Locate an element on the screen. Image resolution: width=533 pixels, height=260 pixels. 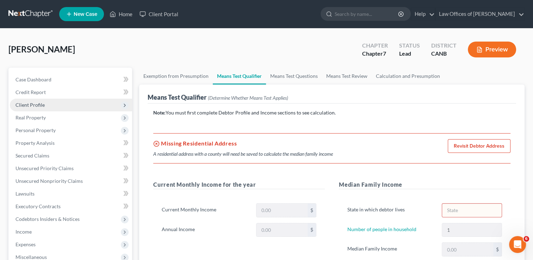
label: Median Family Income is located at coordinates (391, 249).